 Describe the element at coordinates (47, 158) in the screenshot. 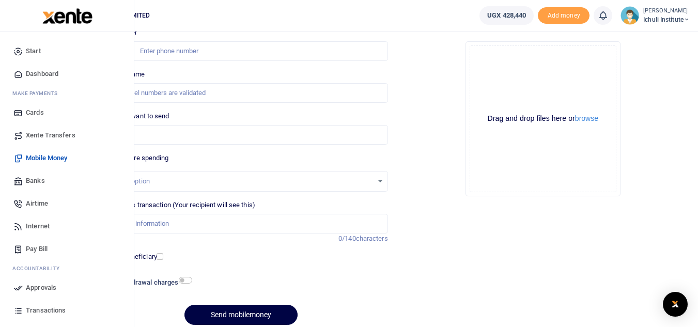

I see `span: Mobile Money` at that location.